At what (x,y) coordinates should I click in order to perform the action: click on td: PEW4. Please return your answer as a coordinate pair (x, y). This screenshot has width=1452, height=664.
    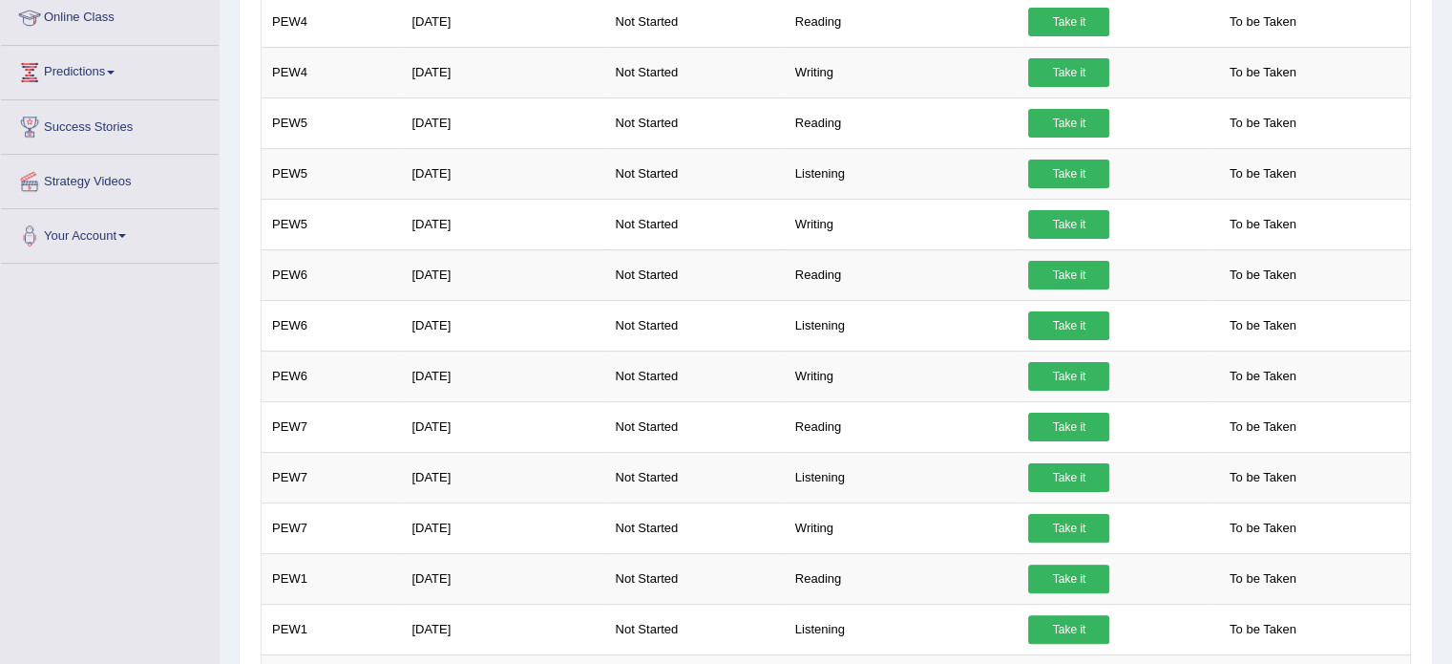
    Looking at the image, I should click on (331, 72).